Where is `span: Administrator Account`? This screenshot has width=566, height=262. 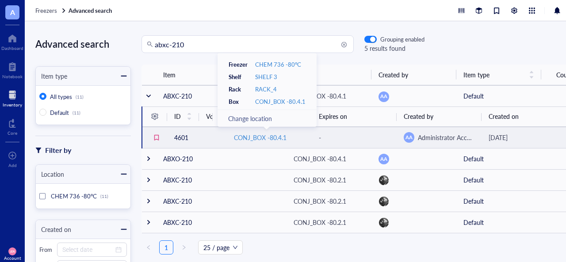
span: Administrator Account is located at coordinates (449, 138).